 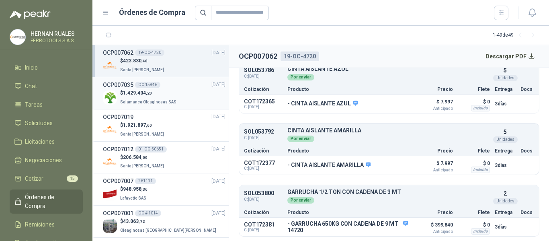 What do you see at coordinates (388, 192) in the screenshot?
I see `p: GARRUCHA 1/2 TON CON CADENA DE 3 MT` at bounding box center [388, 192].